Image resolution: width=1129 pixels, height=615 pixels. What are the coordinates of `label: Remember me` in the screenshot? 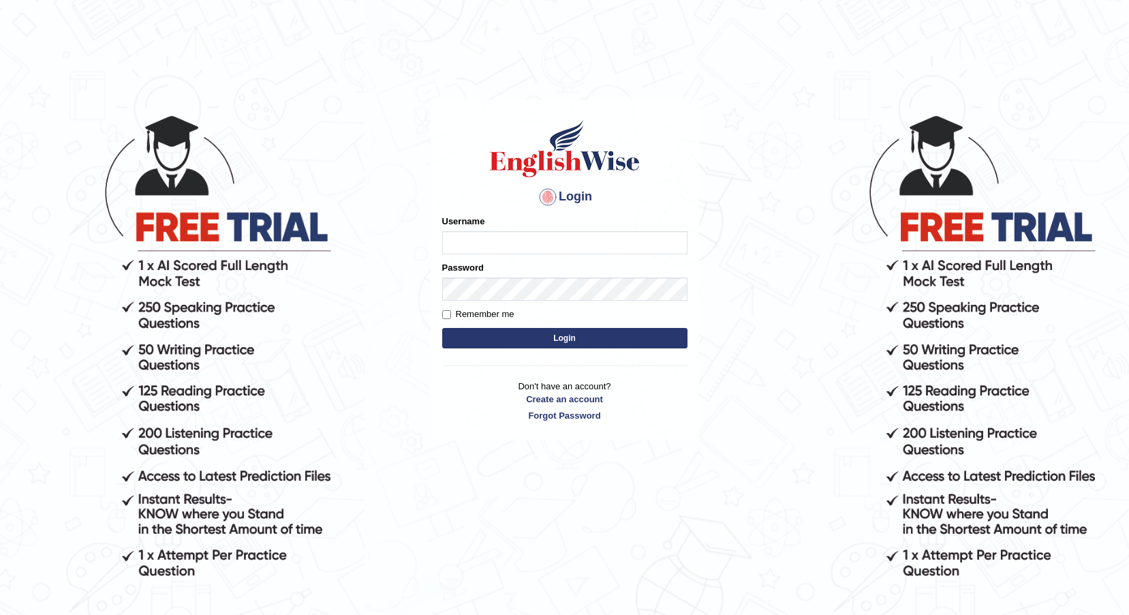 It's located at (478, 314).